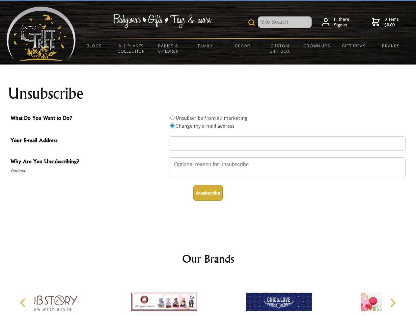  What do you see at coordinates (168, 48) in the screenshot?
I see `a: Babies & Children` at bounding box center [168, 48].